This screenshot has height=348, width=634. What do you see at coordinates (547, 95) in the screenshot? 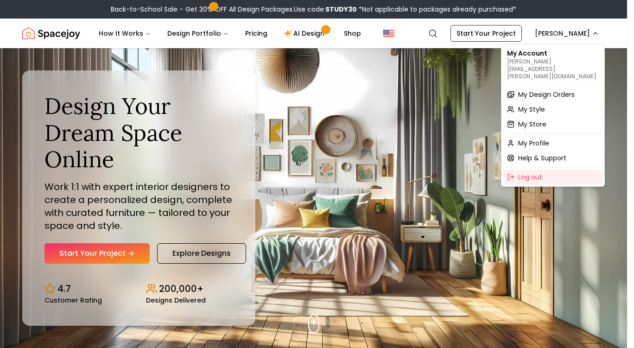
I see `span: My Design Orders` at bounding box center [547, 95].